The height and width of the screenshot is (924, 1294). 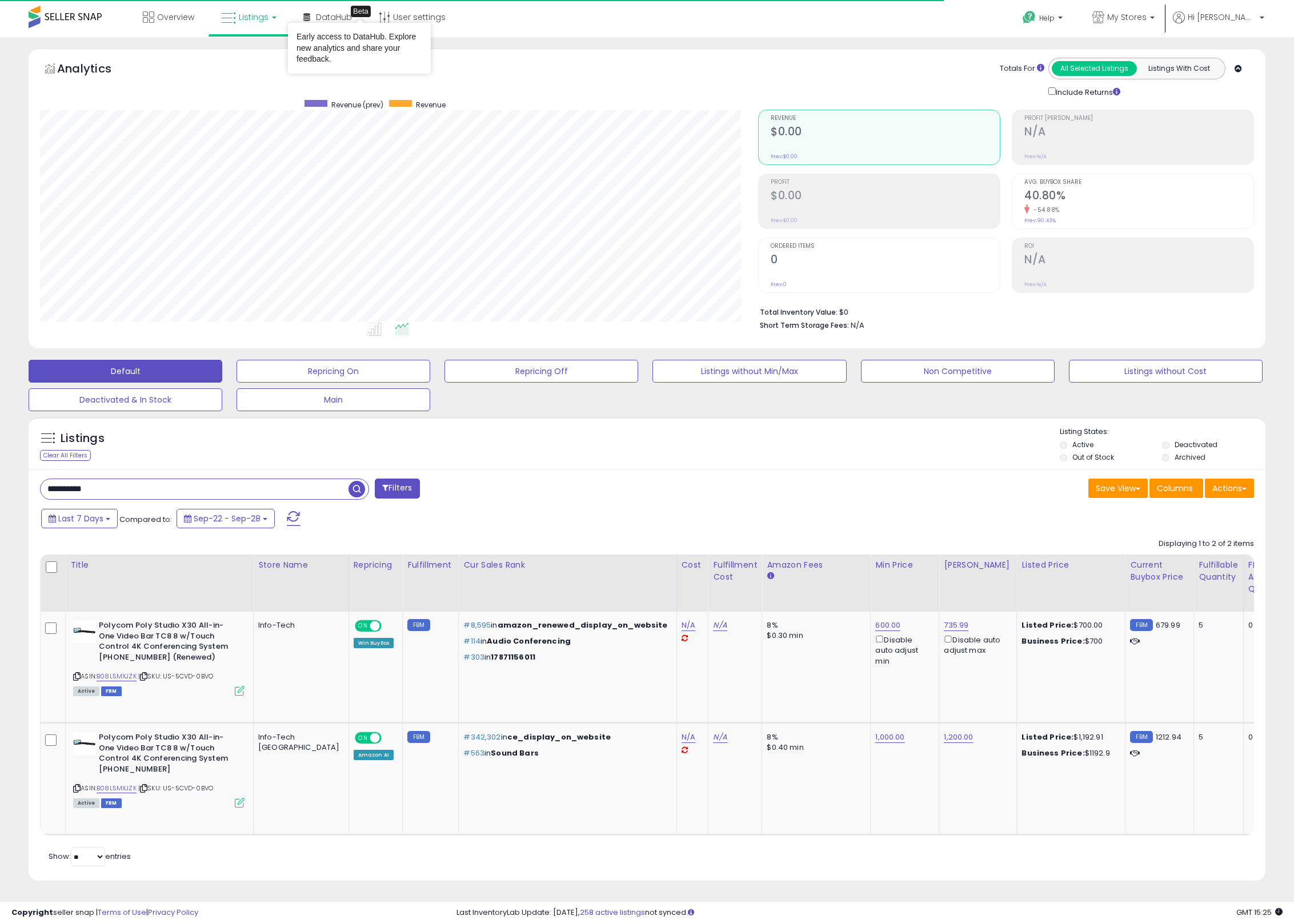 What do you see at coordinates (1071, 565) in the screenshot?
I see `div: Listed Price` at bounding box center [1071, 565].